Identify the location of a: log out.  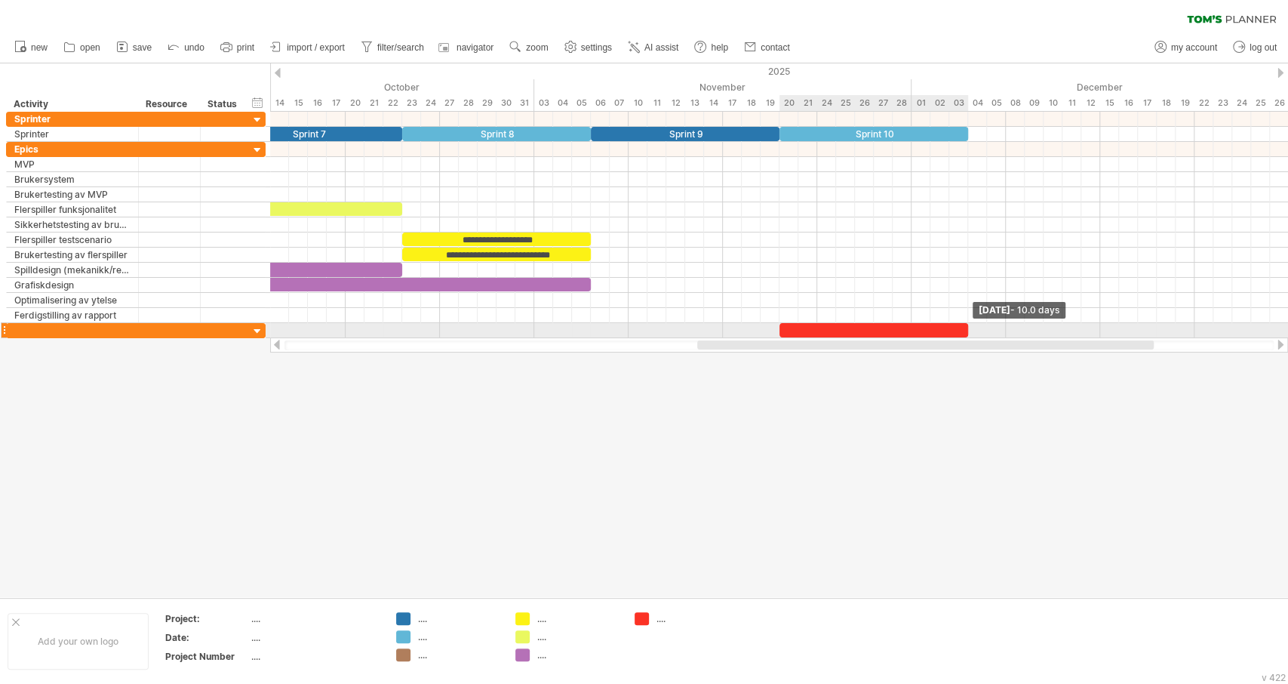
(1255, 48).